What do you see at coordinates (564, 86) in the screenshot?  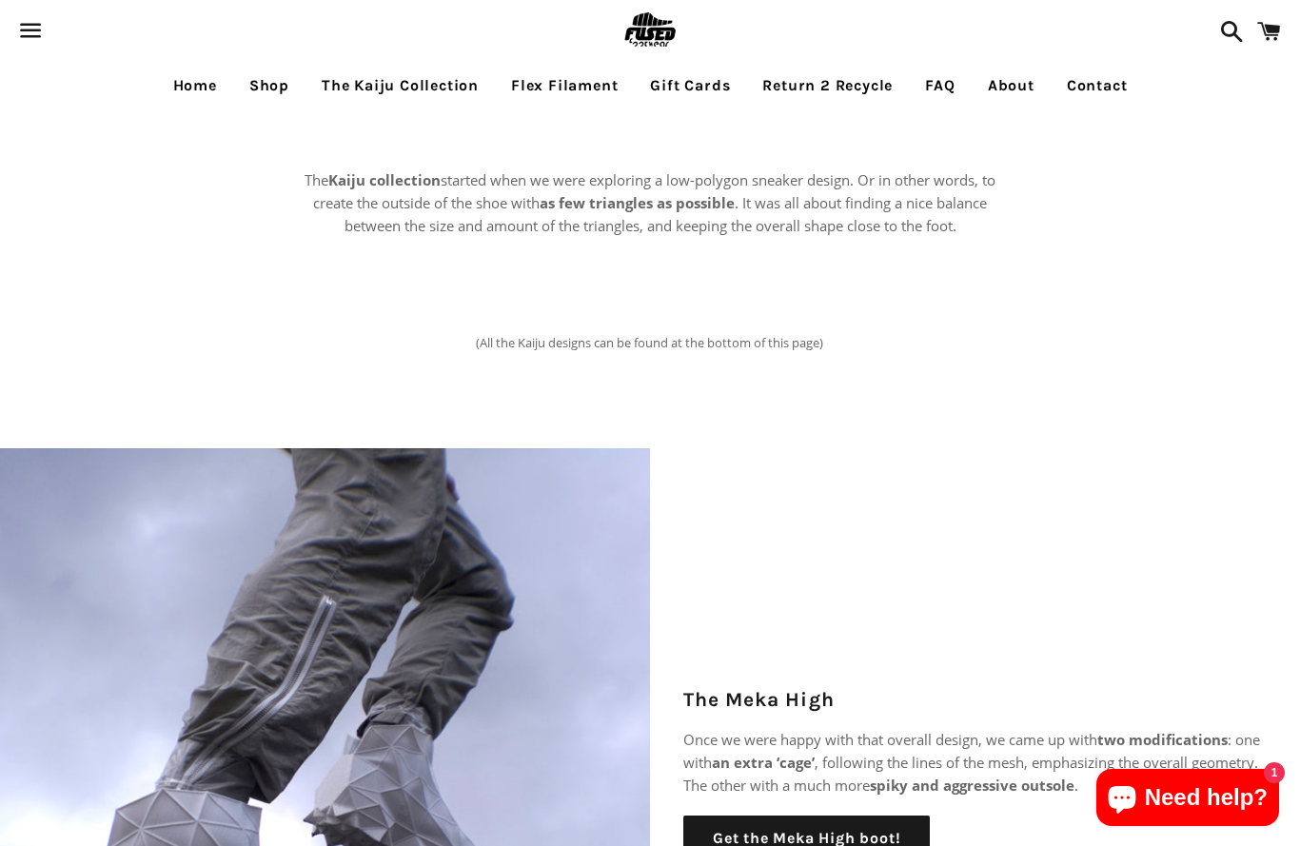 I see `a: Flex Filament` at bounding box center [564, 86].